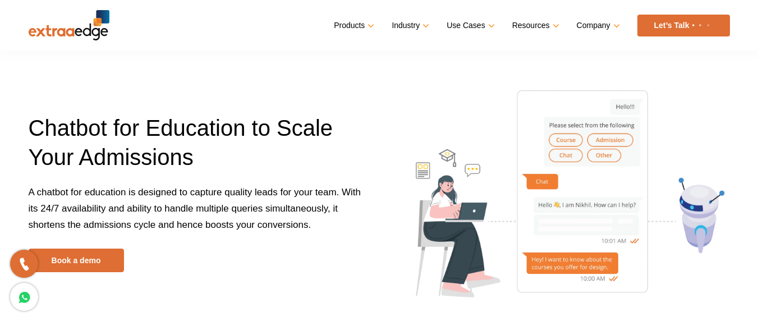  Describe the element at coordinates (469, 25) in the screenshot. I see `a: Use Cases` at that location.